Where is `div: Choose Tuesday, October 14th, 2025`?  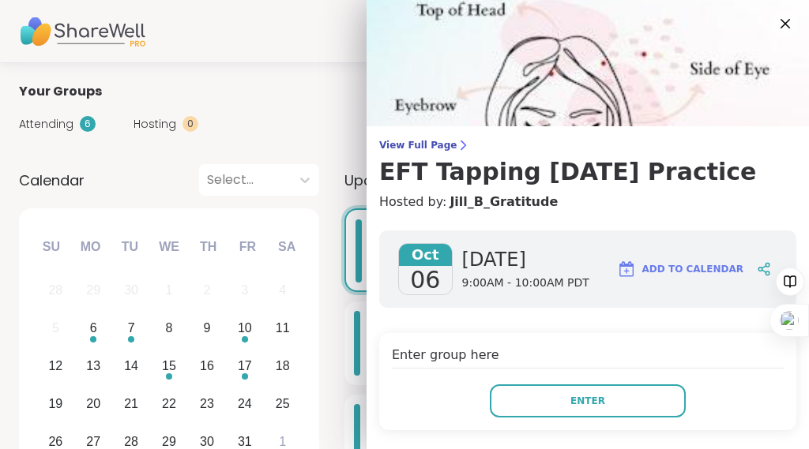
div: Choose Tuesday, October 14th, 2025 is located at coordinates (131, 366).